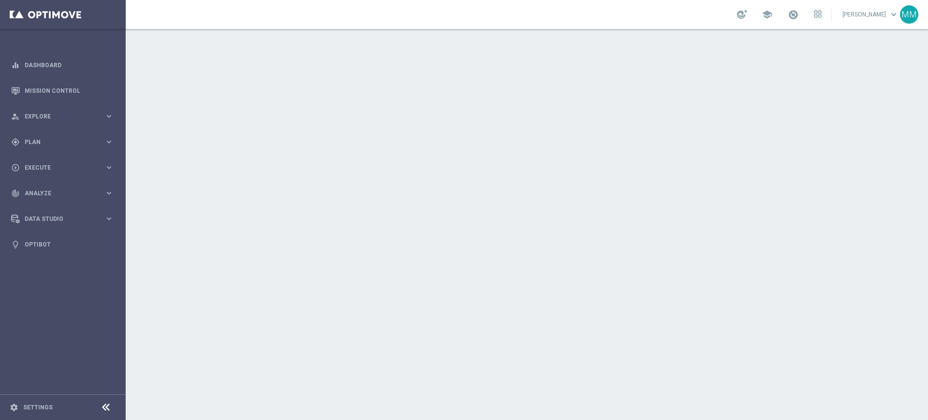 This screenshot has width=928, height=420. What do you see at coordinates (62, 168) in the screenshot?
I see `div: play_circle_outline Execute keyboard_arrow_right` at bounding box center [62, 168].